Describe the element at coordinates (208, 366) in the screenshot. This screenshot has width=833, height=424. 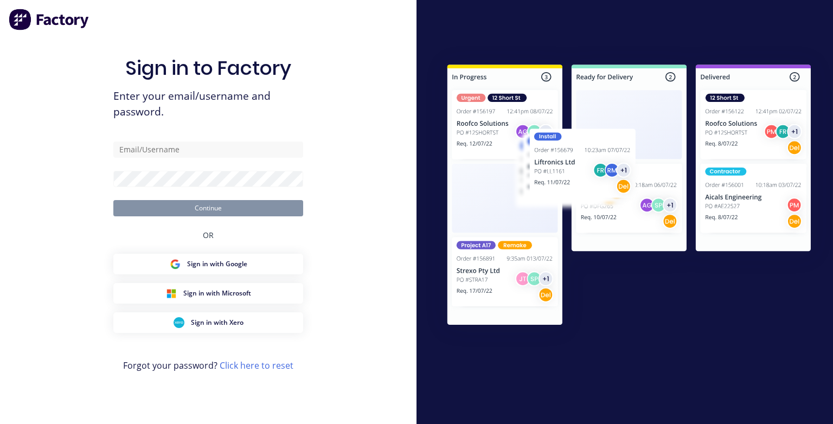
I see `span: Forgot your password?` at that location.